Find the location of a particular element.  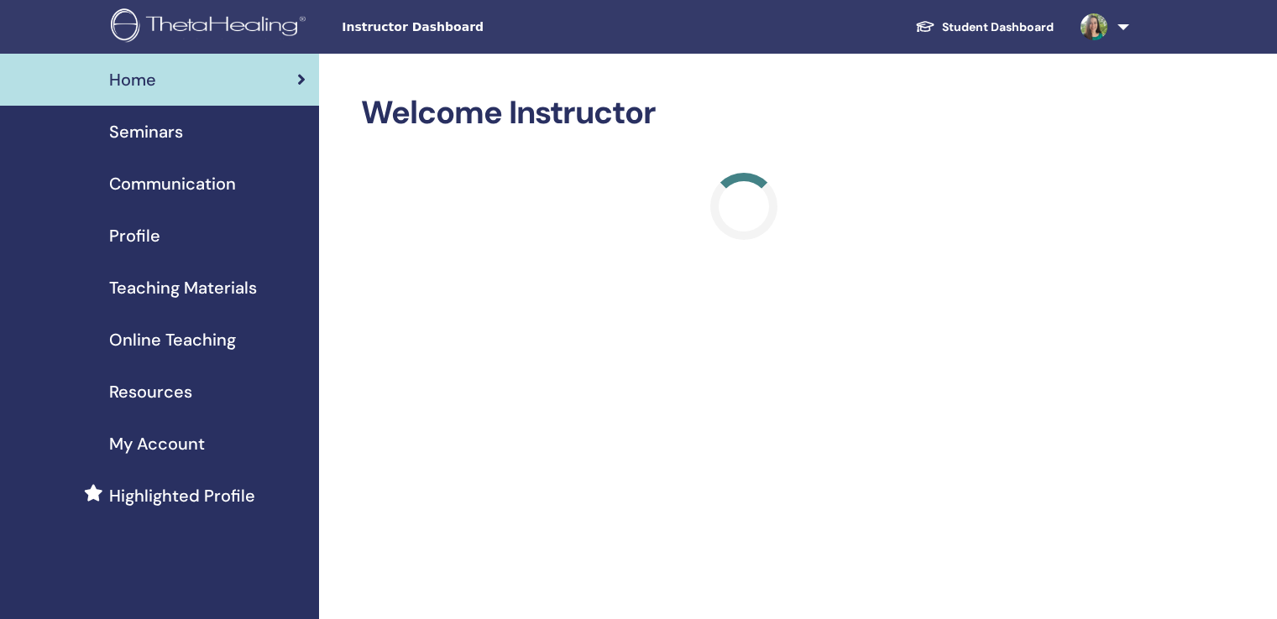

img: default.jpg is located at coordinates (1094, 27).